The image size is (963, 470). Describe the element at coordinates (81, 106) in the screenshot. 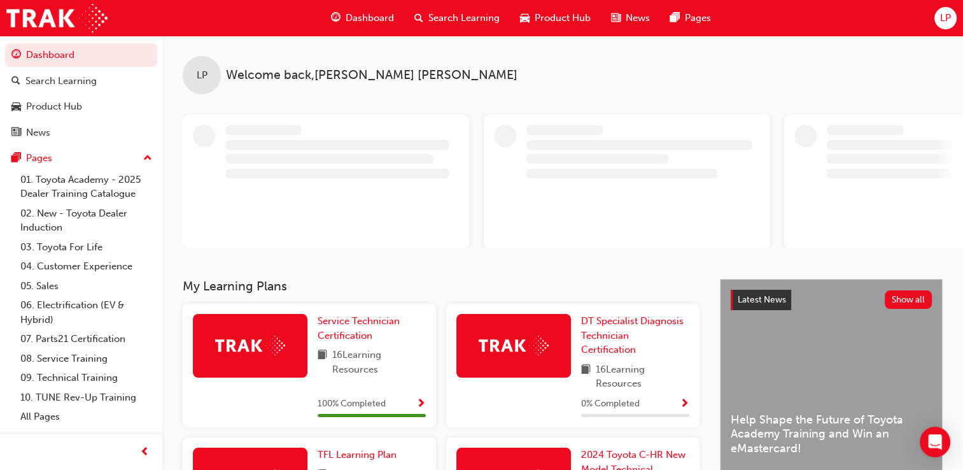

I see `a: Product Hub` at that location.